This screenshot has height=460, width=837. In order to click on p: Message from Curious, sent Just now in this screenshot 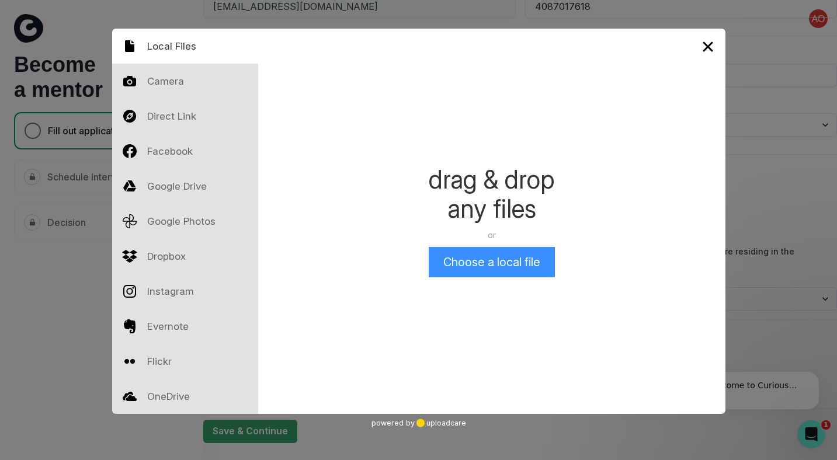, I will do `click(126, 50)`.